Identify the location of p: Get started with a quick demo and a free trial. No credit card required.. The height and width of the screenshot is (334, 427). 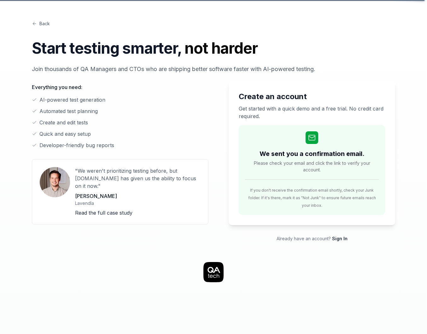
(312, 112).